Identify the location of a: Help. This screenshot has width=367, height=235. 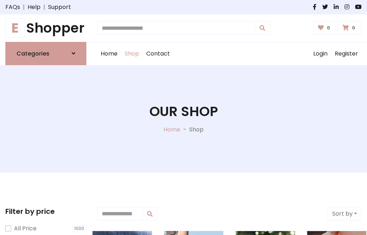
(34, 7).